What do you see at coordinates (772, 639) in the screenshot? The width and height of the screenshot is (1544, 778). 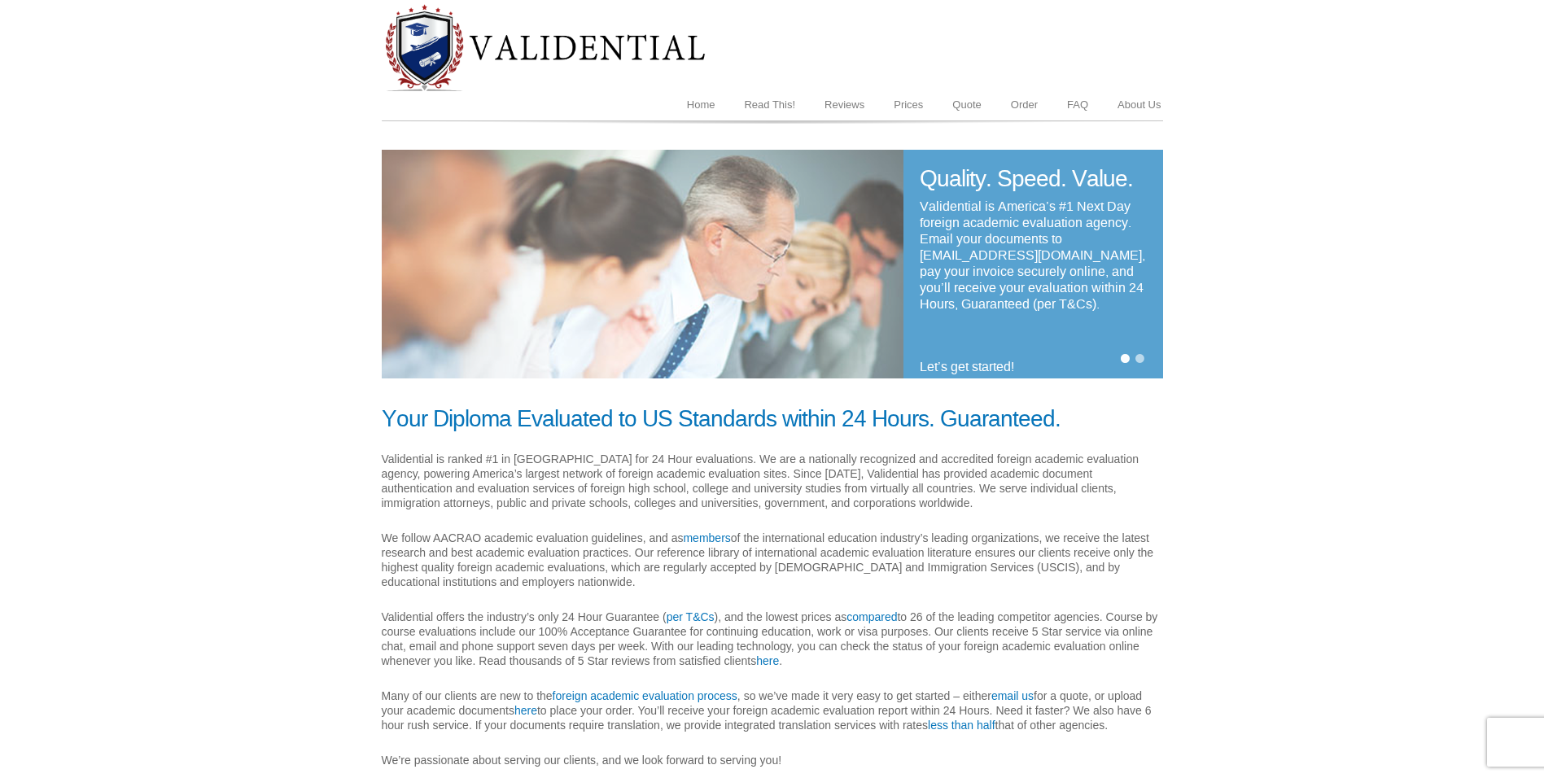 I see `p: Validential offers the industry’s only 24 Hour Guarantee ( ), and the lowest prices as to 26 of t...` at bounding box center [772, 639].